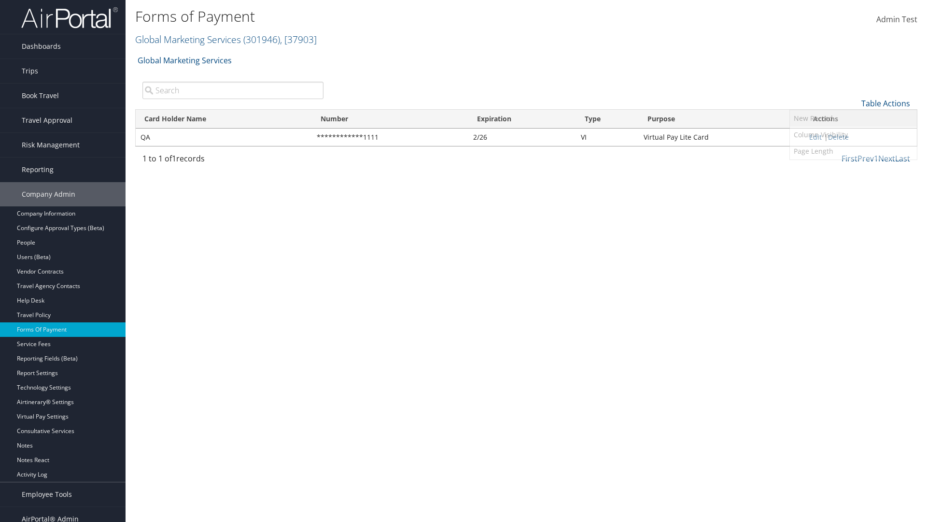 The image size is (927, 522). I want to click on span: Book Travel, so click(40, 96).